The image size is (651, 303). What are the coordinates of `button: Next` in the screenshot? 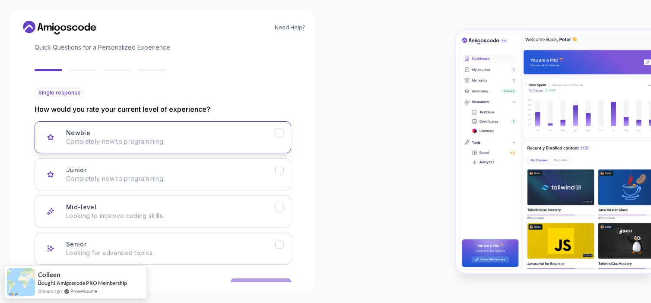 It's located at (261, 287).